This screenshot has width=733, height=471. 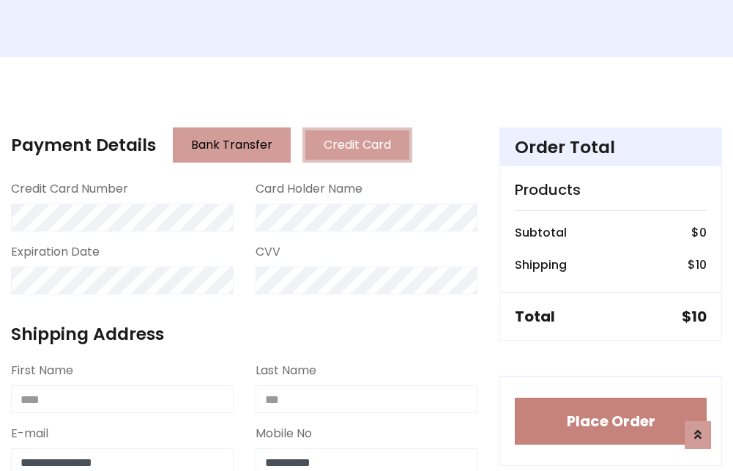 What do you see at coordinates (231, 145) in the screenshot?
I see `button: Bank Transfer` at bounding box center [231, 145].